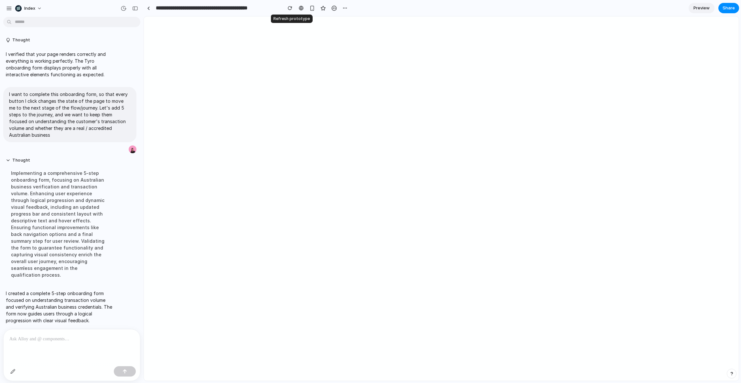  What do you see at coordinates (29, 8) in the screenshot?
I see `button: Index` at bounding box center [29, 8].